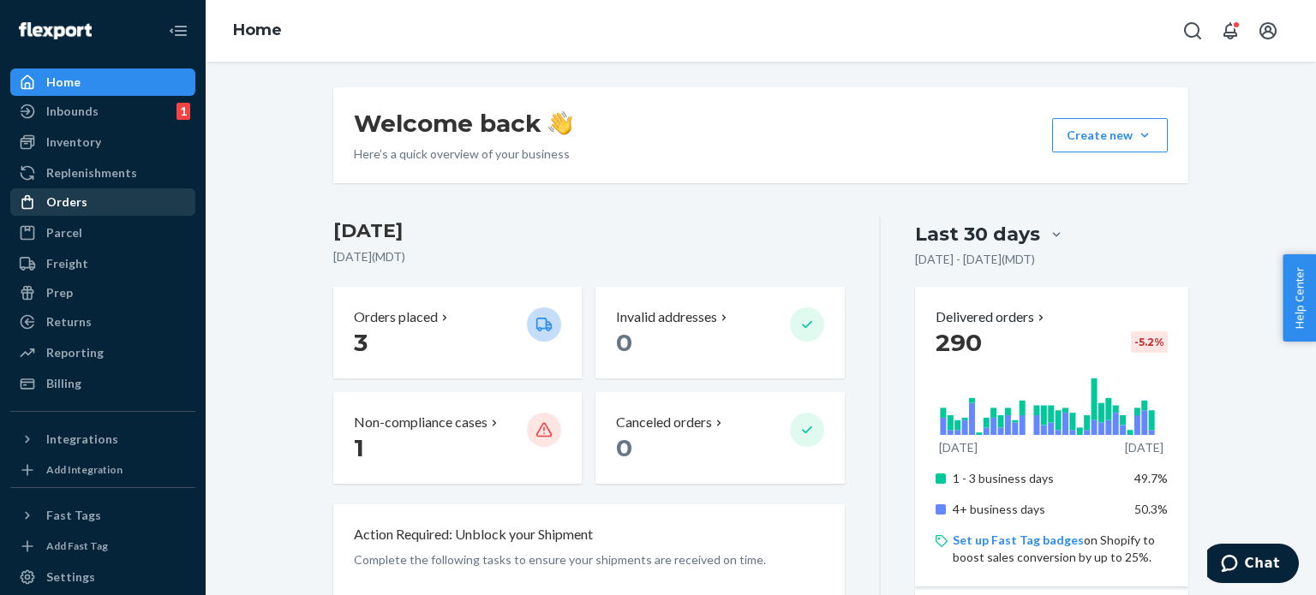  What do you see at coordinates (463, 154) in the screenshot?
I see `p: Here’s a quick overview of your business` at bounding box center [463, 154].